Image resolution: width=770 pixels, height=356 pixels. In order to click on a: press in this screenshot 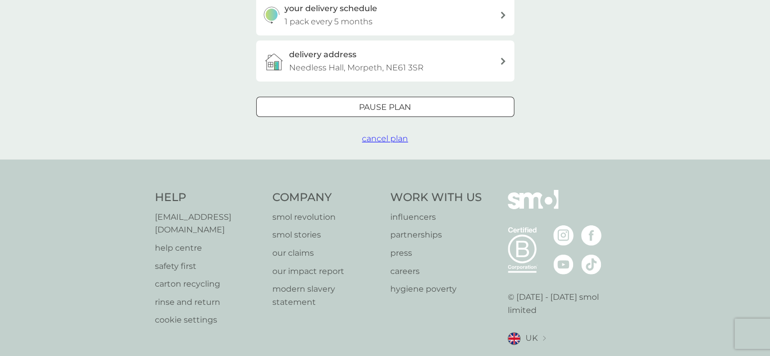, I will do `click(436, 253)`.